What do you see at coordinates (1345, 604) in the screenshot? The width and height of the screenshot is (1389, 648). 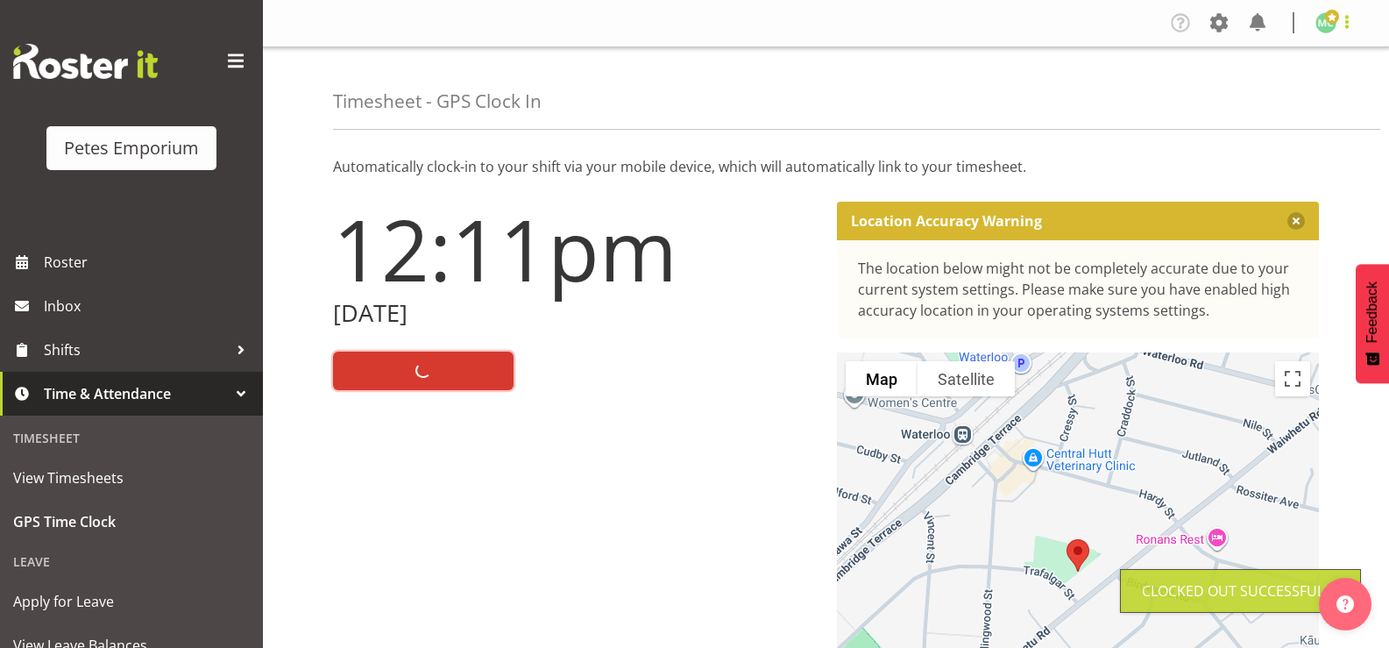 I see `img: help-xxl-2.png` at bounding box center [1345, 604].